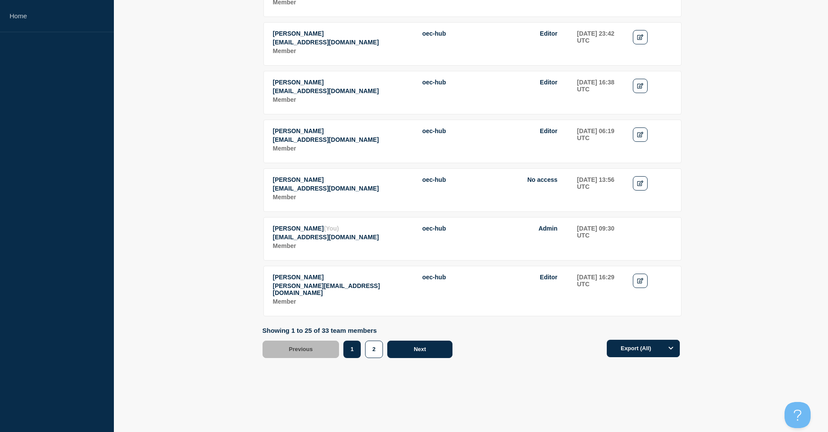 This screenshot has height=432, width=828. I want to click on p: Name: Prabhu Munuswamy, so click(343, 131).